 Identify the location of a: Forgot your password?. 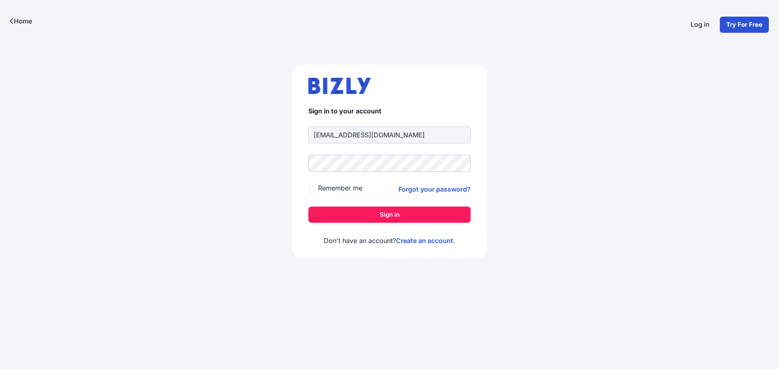
(434, 189).